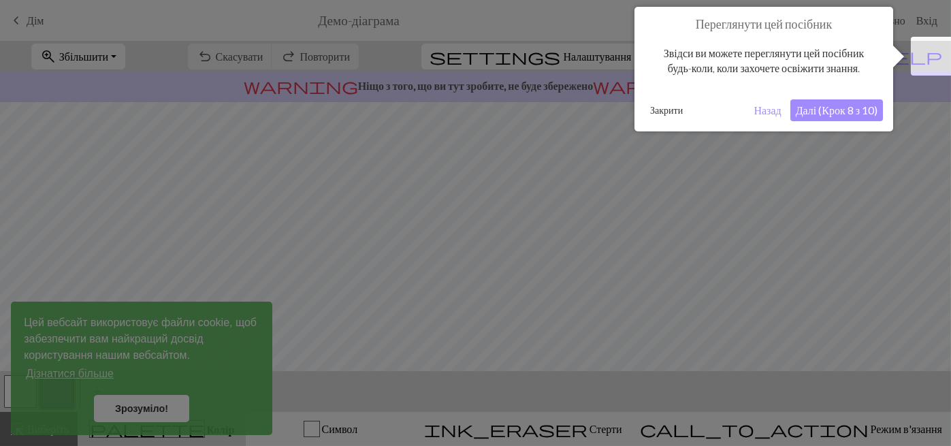  I want to click on font: Далі (Крок 8 з 10), so click(837, 110).